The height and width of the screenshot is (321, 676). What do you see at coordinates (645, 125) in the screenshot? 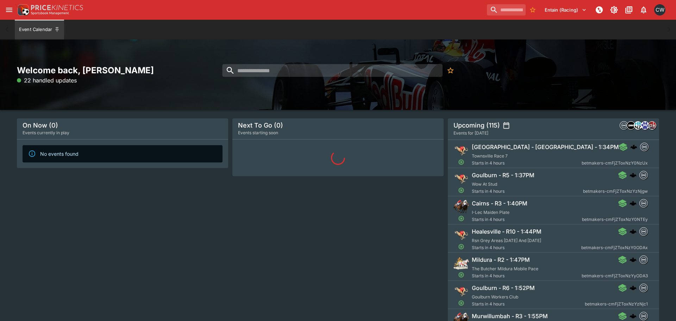
I see `img: grnz.png` at bounding box center [645, 125].